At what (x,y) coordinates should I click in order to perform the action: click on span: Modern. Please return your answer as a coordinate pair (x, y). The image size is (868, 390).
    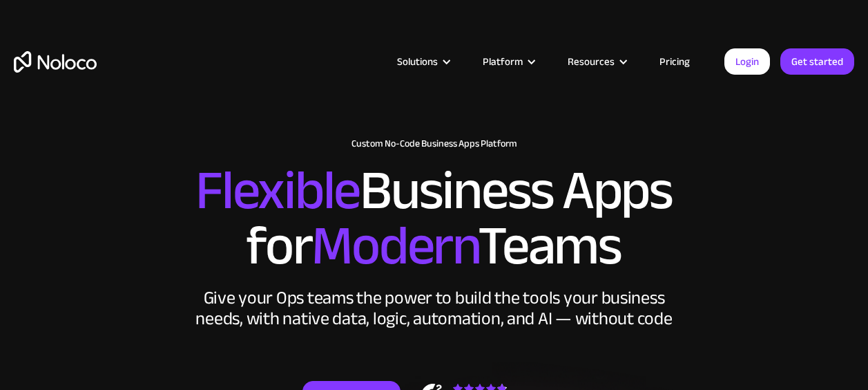
    Looking at the image, I should click on (395, 245).